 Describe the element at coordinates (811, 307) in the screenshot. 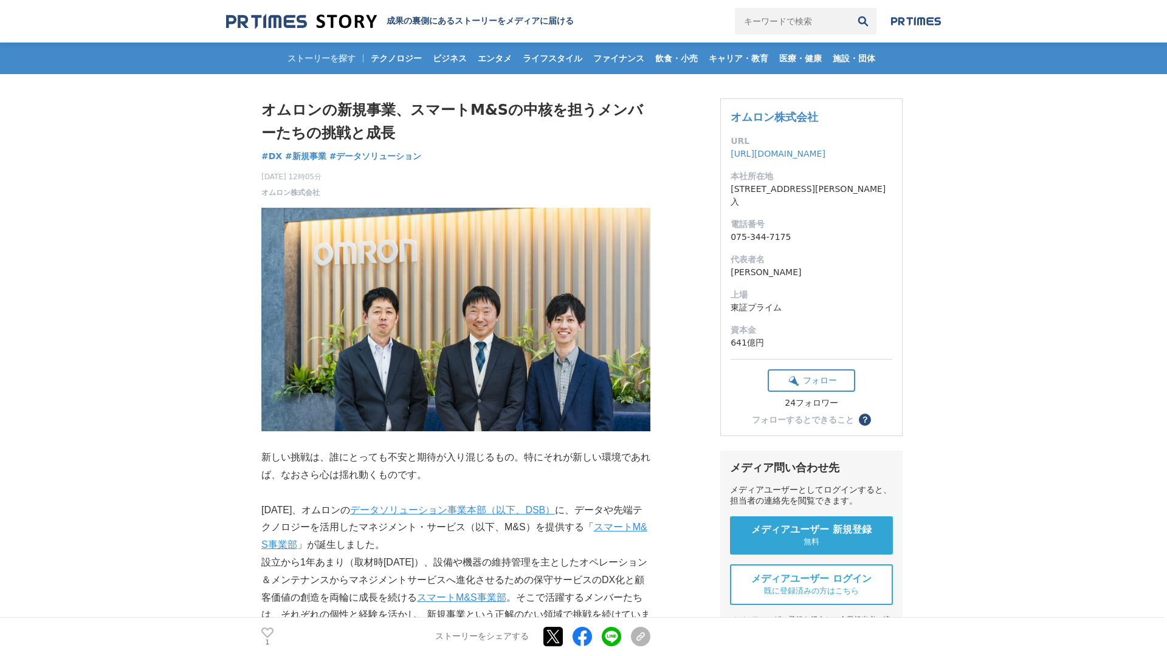

I see `dd: 東証プライム` at that location.